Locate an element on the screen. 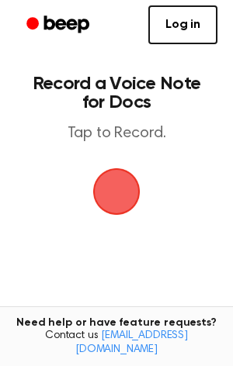 Image resolution: width=233 pixels, height=366 pixels. button: Beep Logo is located at coordinates (116, 192).